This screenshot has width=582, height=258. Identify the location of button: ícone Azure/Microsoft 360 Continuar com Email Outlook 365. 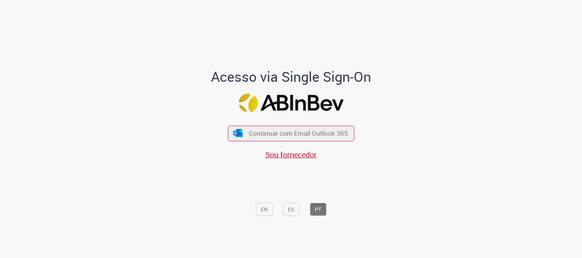
(291, 133).